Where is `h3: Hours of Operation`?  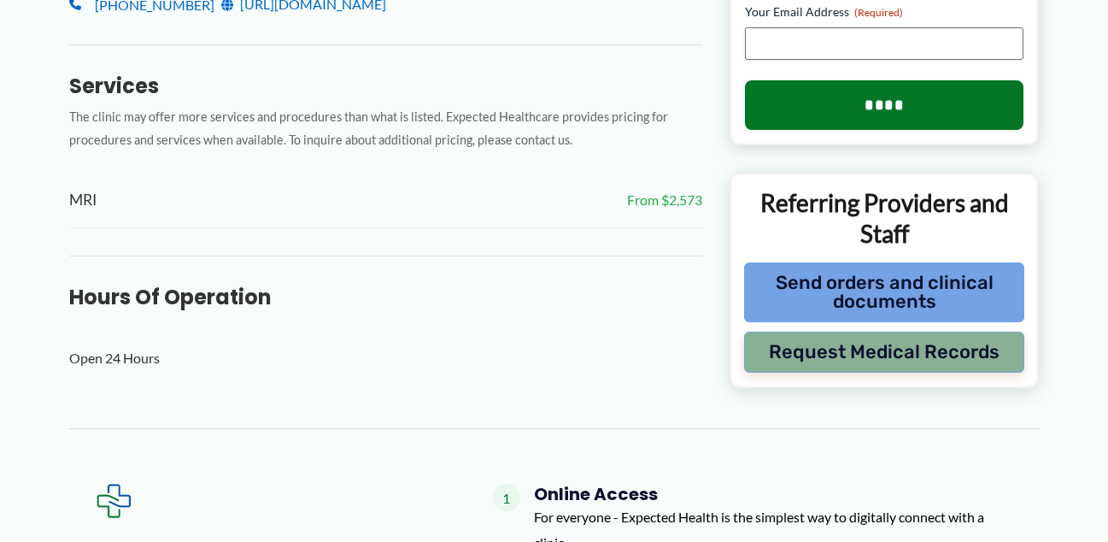
h3: Hours of Operation is located at coordinates (385, 296).